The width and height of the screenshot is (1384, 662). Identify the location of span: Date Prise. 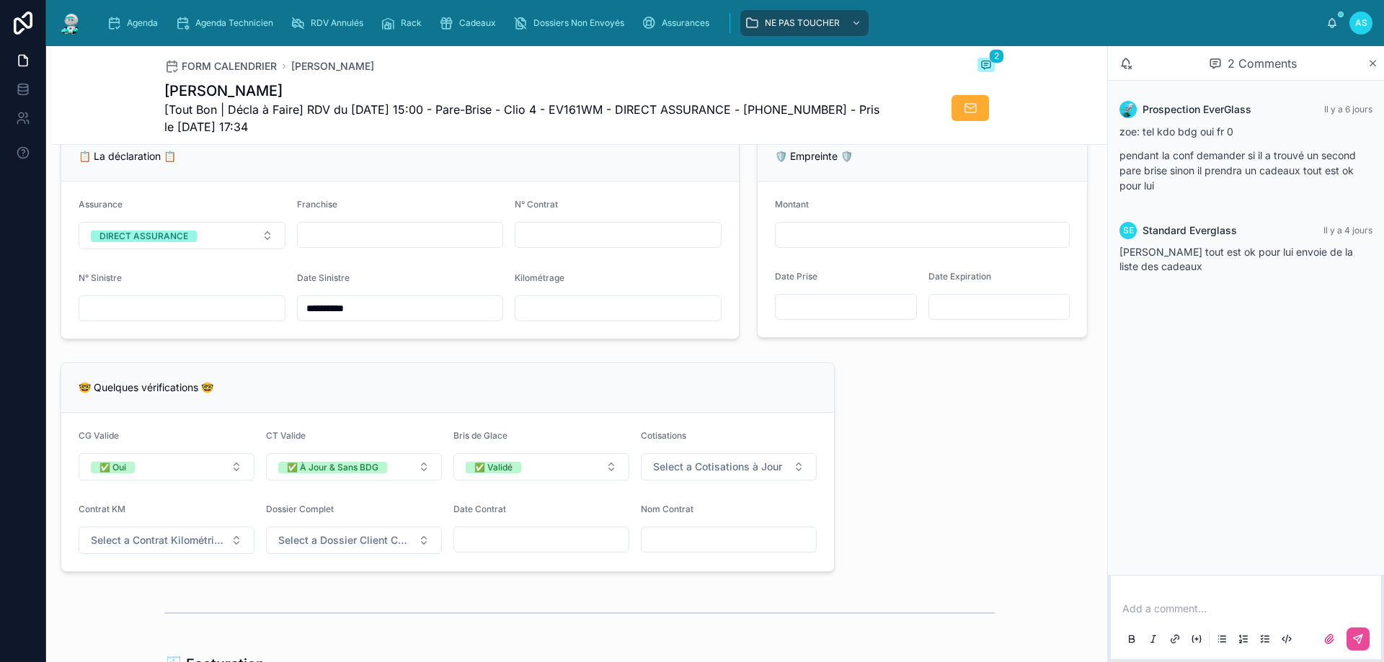
(796, 276).